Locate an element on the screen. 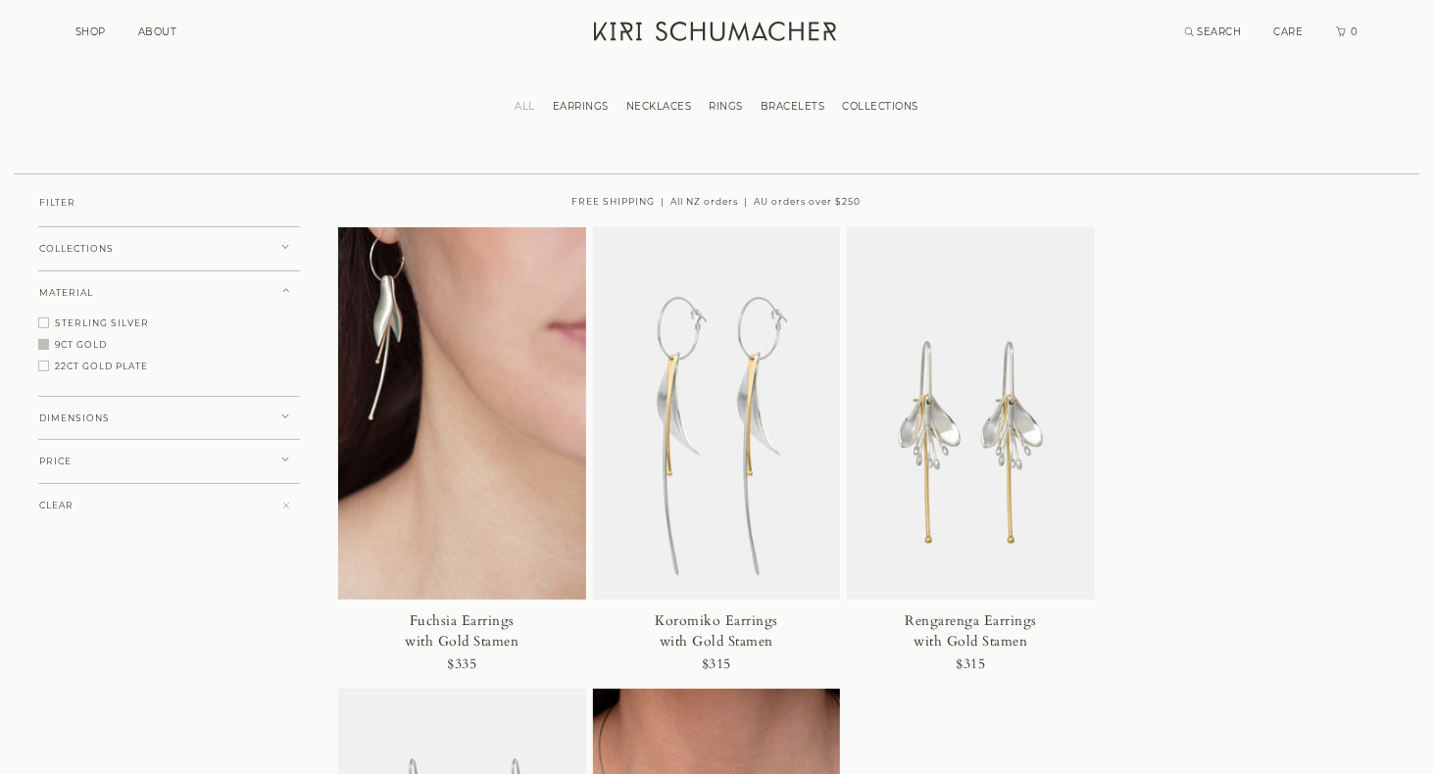 This screenshot has width=1433, height=774. span: CARE is located at coordinates (1289, 31).